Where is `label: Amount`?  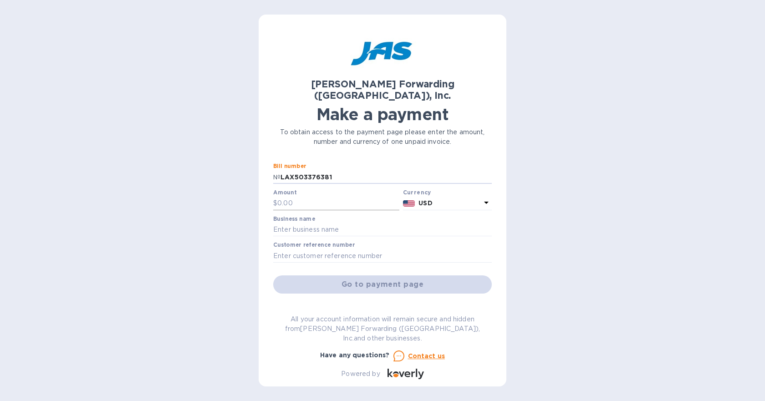 label: Amount is located at coordinates (285, 193).